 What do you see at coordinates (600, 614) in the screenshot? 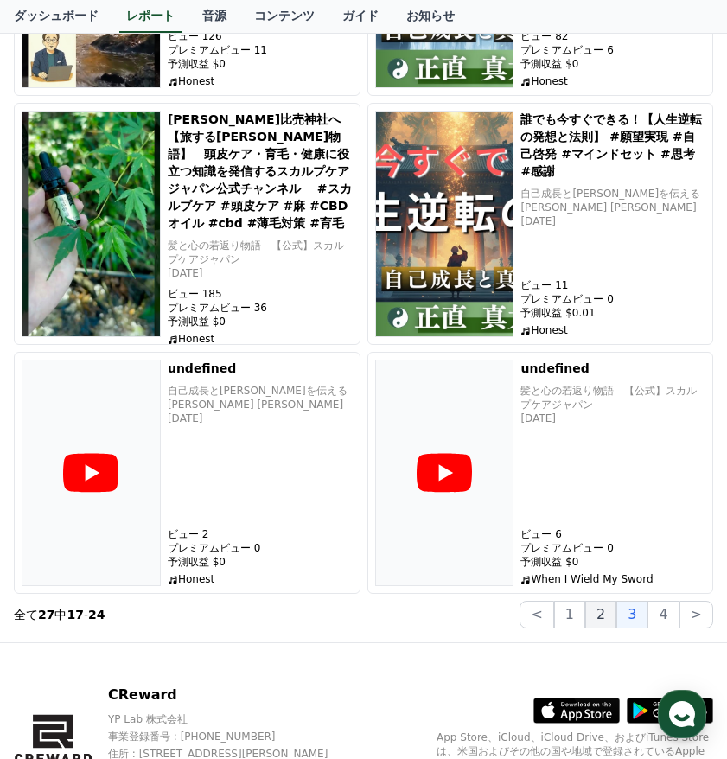
I see `button: 2` at bounding box center [600, 614].